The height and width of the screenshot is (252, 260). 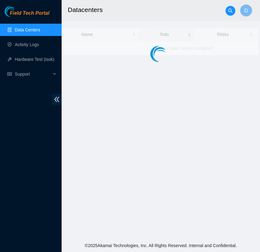 I want to click on span: search, so click(x=230, y=11).